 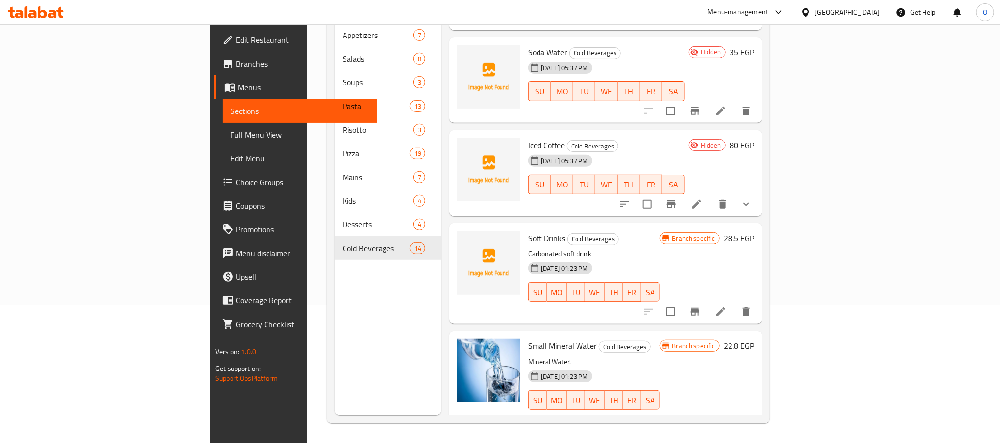 I want to click on a: Menus, so click(x=296, y=87).